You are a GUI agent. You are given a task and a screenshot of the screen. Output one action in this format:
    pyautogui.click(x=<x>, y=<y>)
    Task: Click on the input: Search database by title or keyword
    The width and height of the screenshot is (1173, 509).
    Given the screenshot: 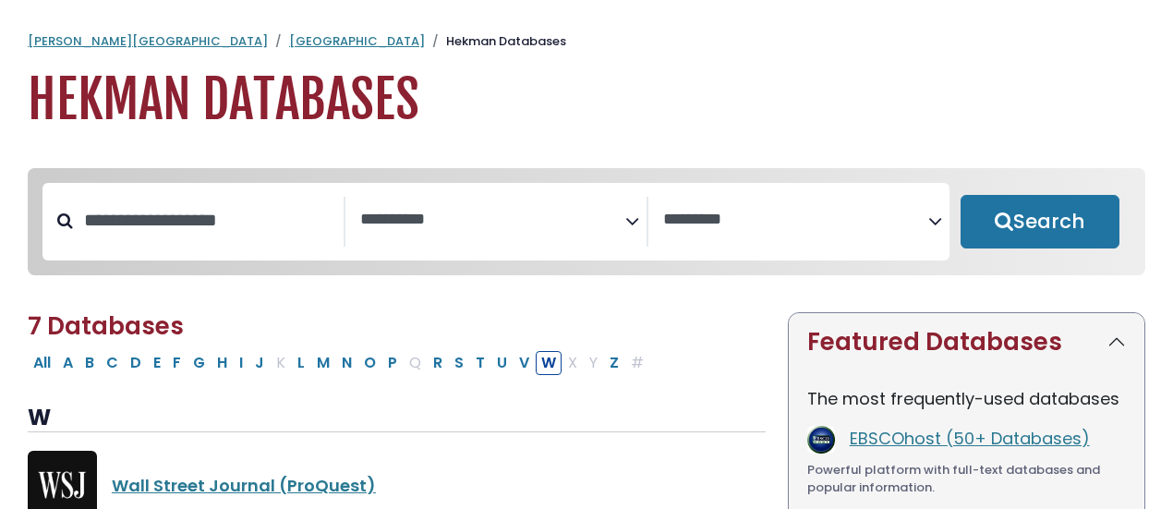 What is the action you would take?
    pyautogui.click(x=208, y=220)
    